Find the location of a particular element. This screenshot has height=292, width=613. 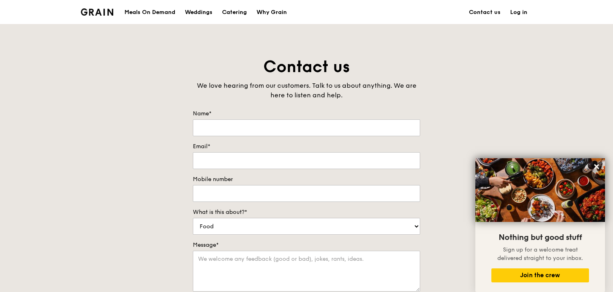

img: Grain is located at coordinates (97, 12).